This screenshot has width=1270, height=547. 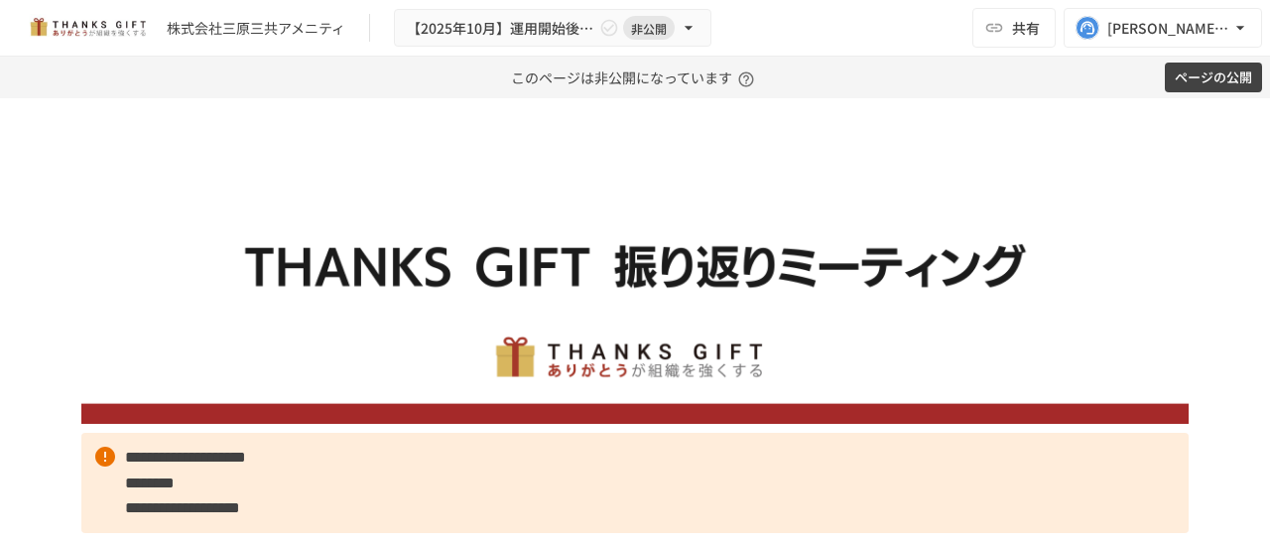 I want to click on button: 【2025年10月】運用開始後振り返りミーティング非公開, so click(x=553, y=28).